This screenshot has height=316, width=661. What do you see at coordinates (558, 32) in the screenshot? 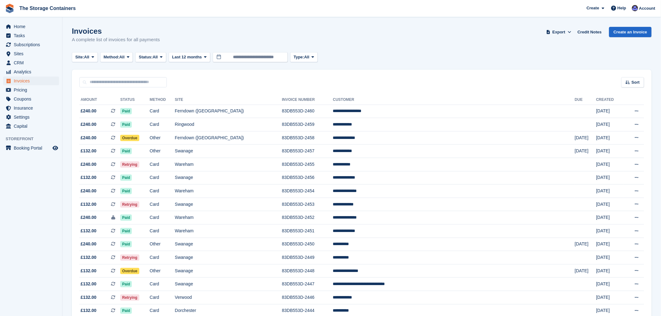
I see `button: Export` at bounding box center [558, 32].